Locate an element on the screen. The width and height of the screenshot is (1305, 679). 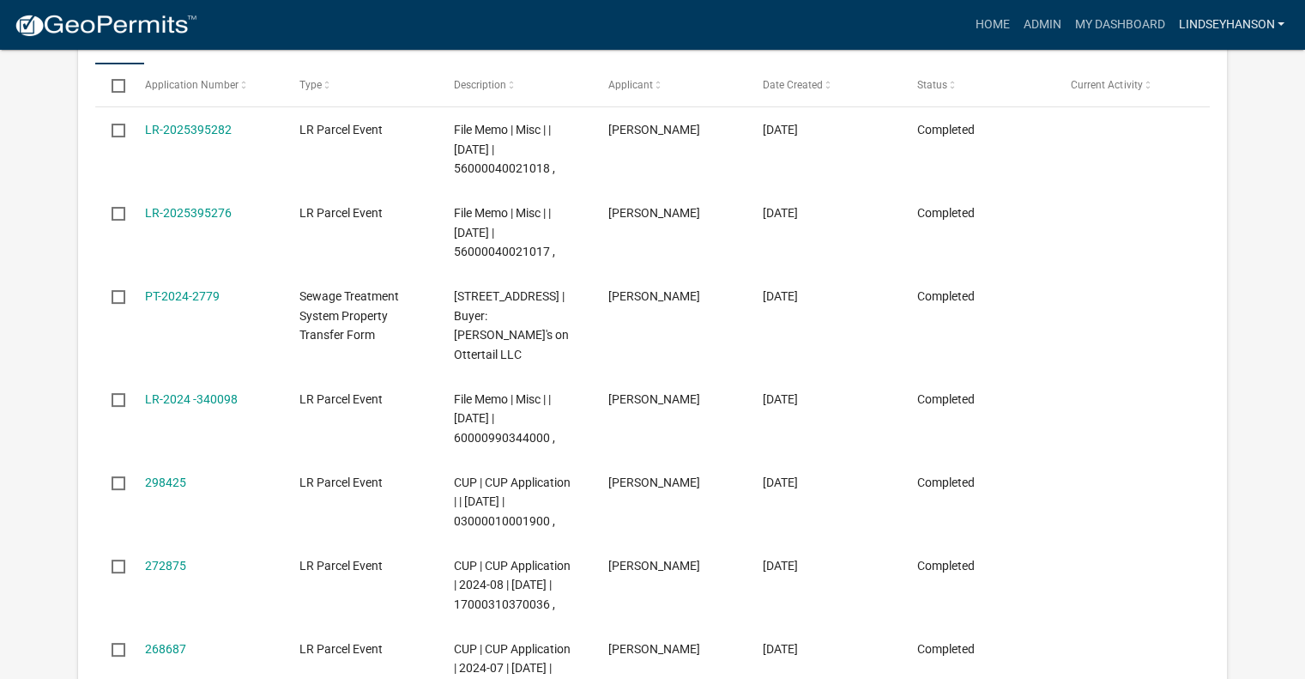
a: LR-2025395276 is located at coordinates (188, 213).